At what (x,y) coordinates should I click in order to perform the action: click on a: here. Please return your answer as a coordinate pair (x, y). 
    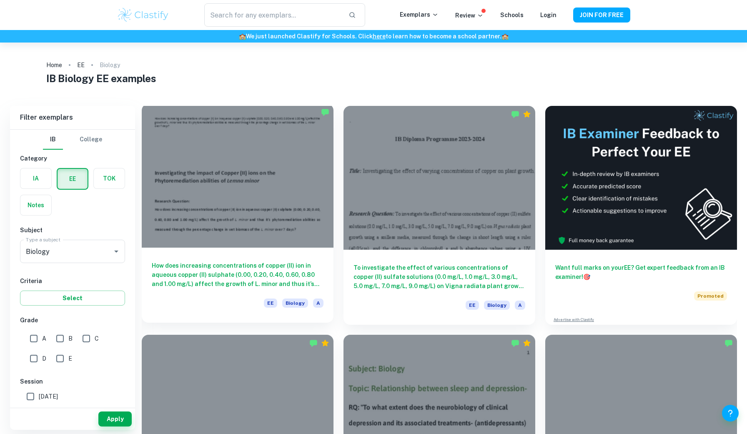
    Looking at the image, I should click on (379, 36).